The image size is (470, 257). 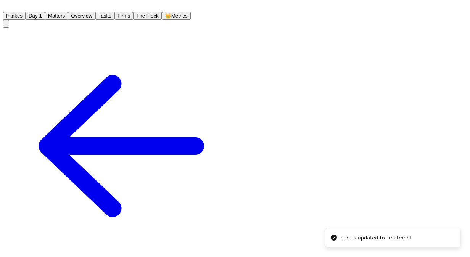 What do you see at coordinates (14, 16) in the screenshot?
I see `button: Intakes` at bounding box center [14, 16].